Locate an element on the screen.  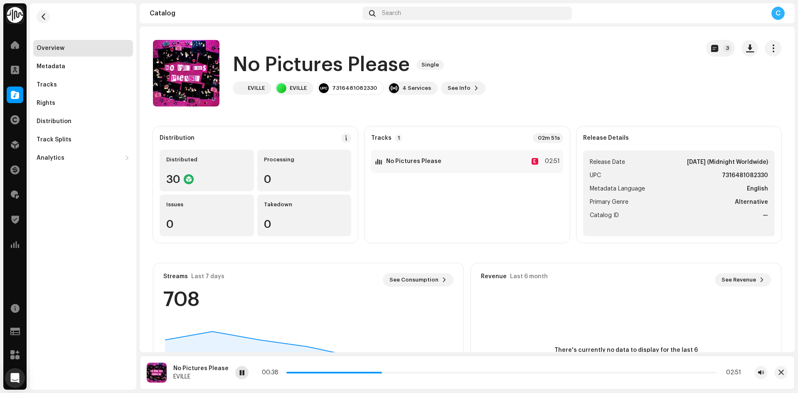
div: Streams is located at coordinates (175, 276).